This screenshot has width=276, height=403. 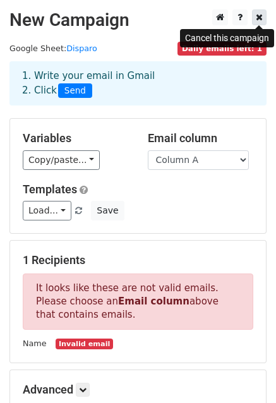 I want to click on p: It looks like these are not valid emails. Please choose an above that contains emails., so click(x=138, y=302).